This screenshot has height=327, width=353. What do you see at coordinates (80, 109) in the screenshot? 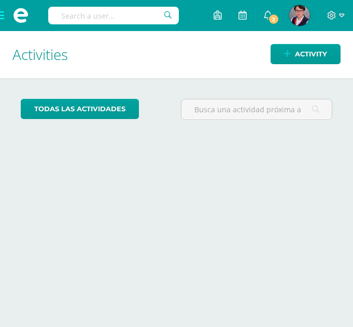
I see `a: todas las Actividades` at bounding box center [80, 109].